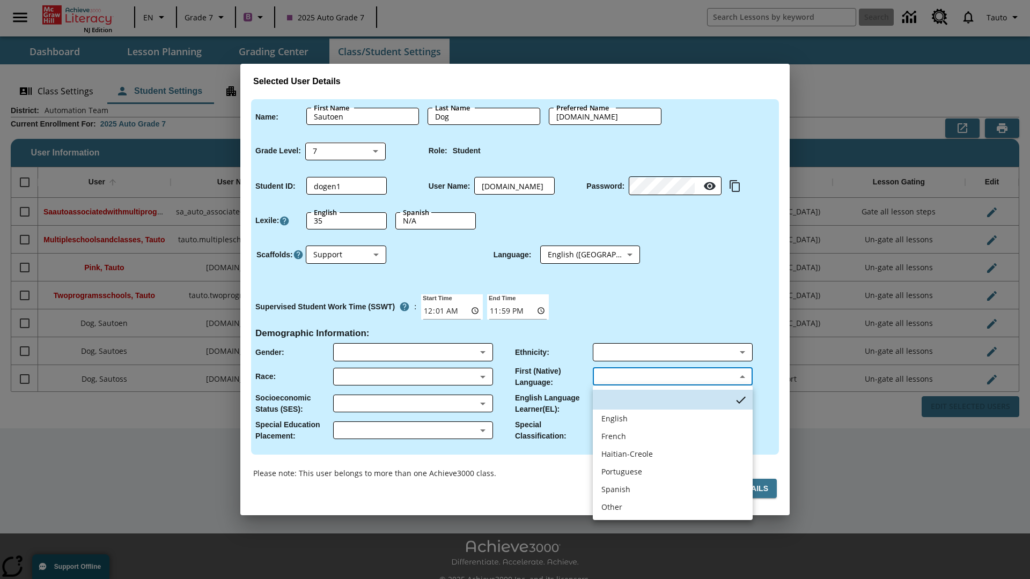 This screenshot has height=579, width=1030. What do you see at coordinates (673, 489) in the screenshot?
I see `li: Spanish` at bounding box center [673, 489].